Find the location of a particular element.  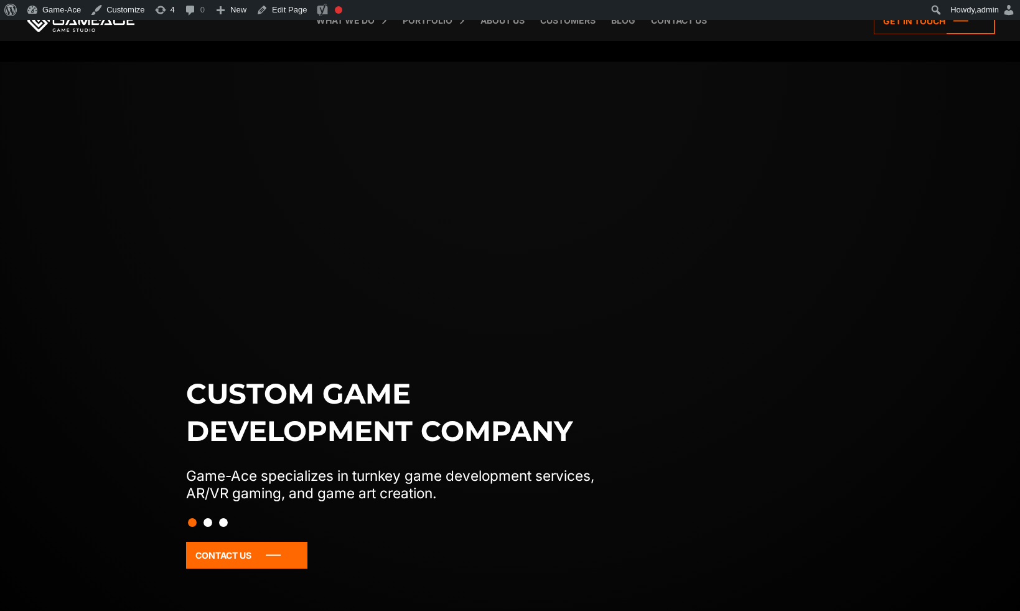

div: Focus keyphrase not set is located at coordinates (339, 10).